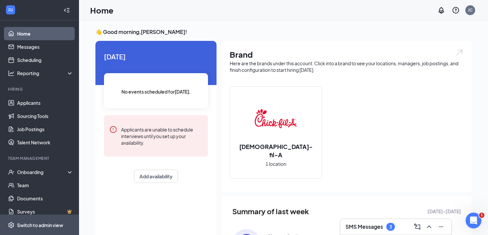  What do you see at coordinates (347, 67) in the screenshot?
I see `div: Here are the brands under this account. Click into a brand to see your locations, managers, job p...` at bounding box center [347, 67].